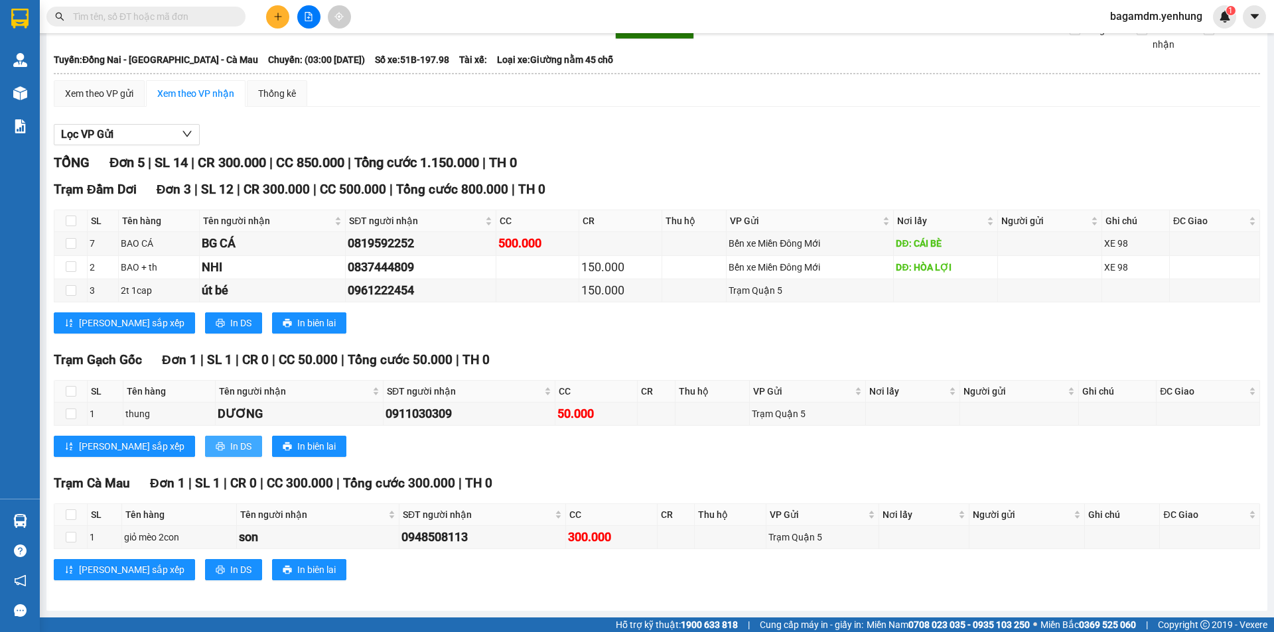  Describe the element at coordinates (255, 360) in the screenshot. I see `span: CR 0` at that location.